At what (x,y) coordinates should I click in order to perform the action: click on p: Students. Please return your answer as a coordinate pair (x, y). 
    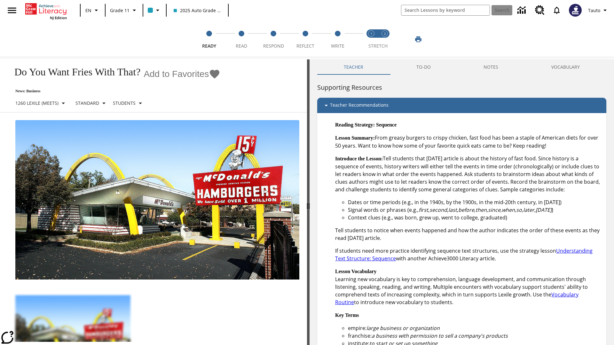
    Looking at the image, I should click on (124, 103).